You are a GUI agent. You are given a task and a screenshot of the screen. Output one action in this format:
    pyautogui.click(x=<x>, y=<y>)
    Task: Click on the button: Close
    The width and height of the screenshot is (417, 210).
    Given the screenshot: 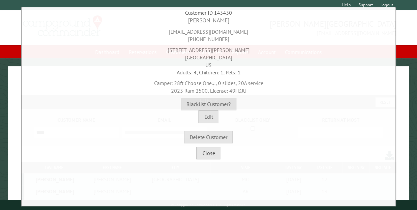 What is the action you would take?
    pyautogui.click(x=208, y=153)
    